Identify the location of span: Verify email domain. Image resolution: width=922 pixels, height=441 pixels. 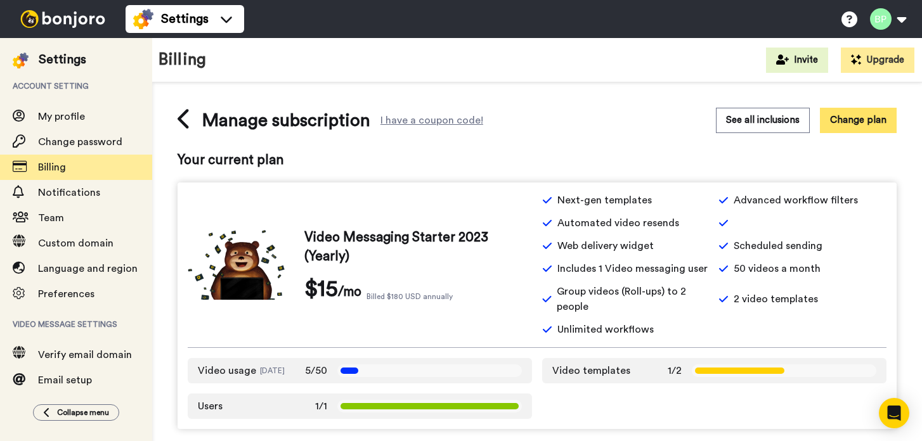
(85, 355).